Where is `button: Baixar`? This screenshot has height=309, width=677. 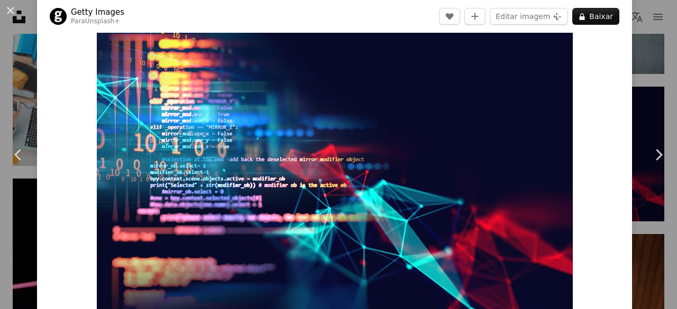 button: Baixar is located at coordinates (595, 16).